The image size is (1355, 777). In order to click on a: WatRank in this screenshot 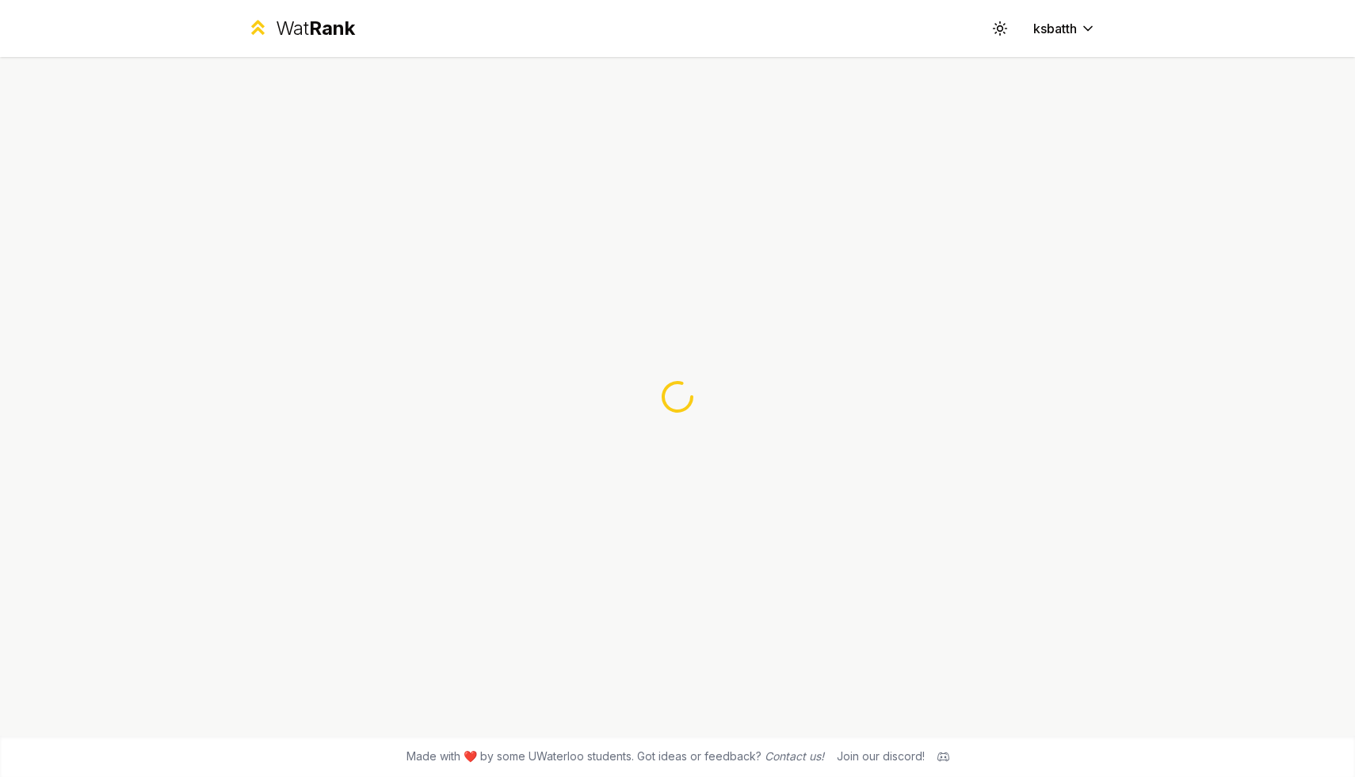, I will do `click(300, 29)`.